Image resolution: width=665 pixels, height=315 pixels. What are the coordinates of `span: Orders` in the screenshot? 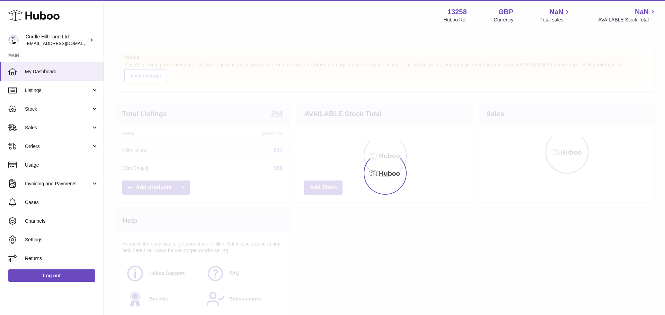 It's located at (58, 146).